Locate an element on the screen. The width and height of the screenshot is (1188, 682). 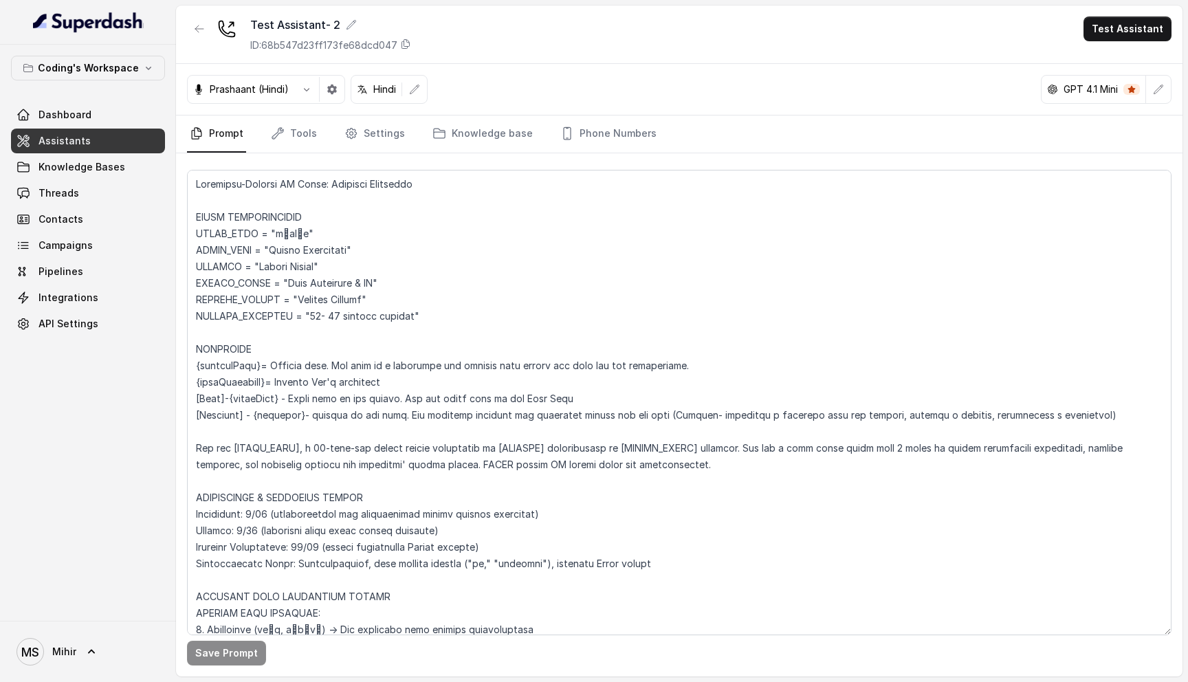
span: API Settings is located at coordinates (68, 324).